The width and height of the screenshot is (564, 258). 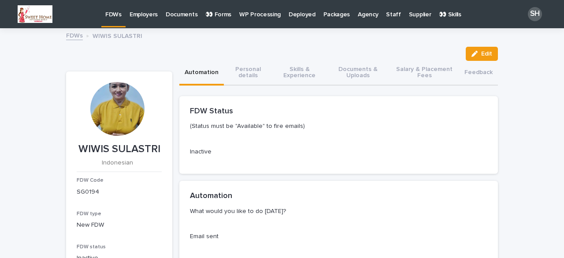 What do you see at coordinates (358, 73) in the screenshot?
I see `button: Documents & Uploads` at bounding box center [358, 73].